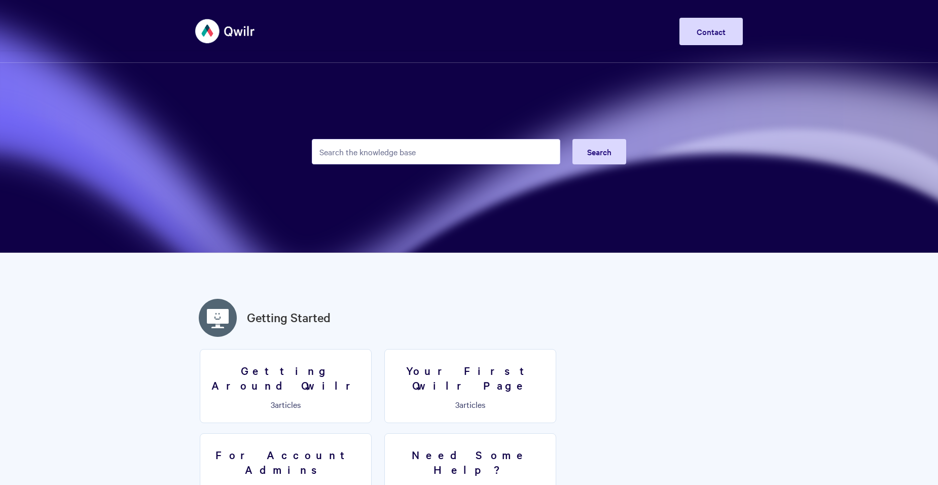  What do you see at coordinates (285, 386) in the screenshot?
I see `a: Getting Around Qwilr 3articles` at bounding box center [285, 386].